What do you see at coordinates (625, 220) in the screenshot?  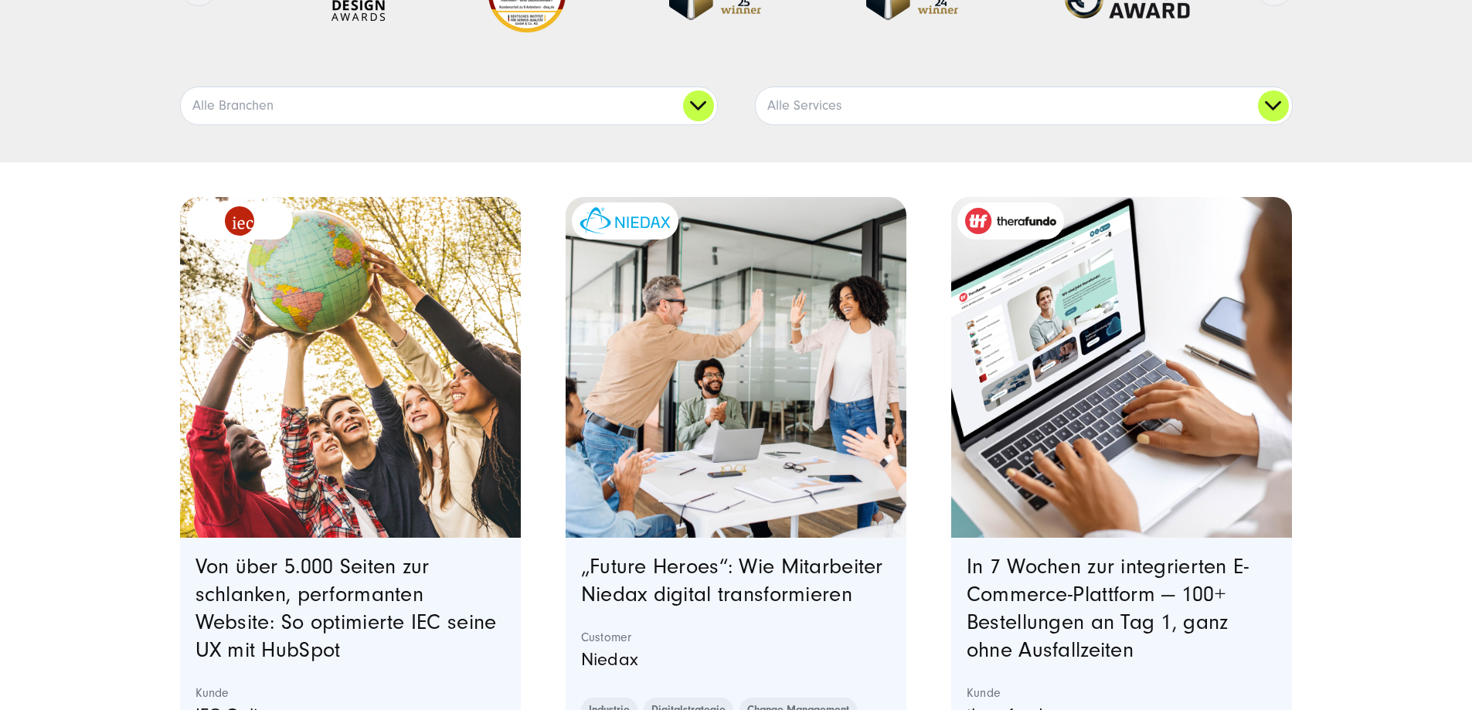 I see `img: niedax-logo` at bounding box center [625, 220].